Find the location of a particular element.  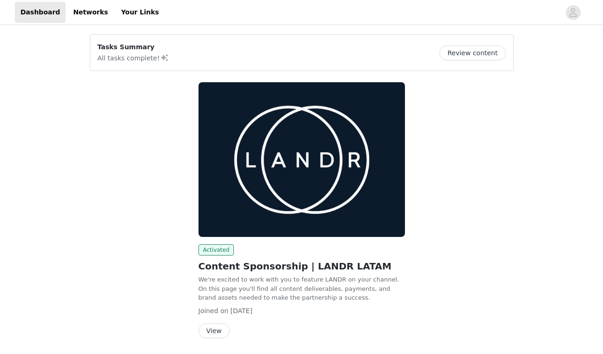

p: Tasks Summary is located at coordinates (133, 47).